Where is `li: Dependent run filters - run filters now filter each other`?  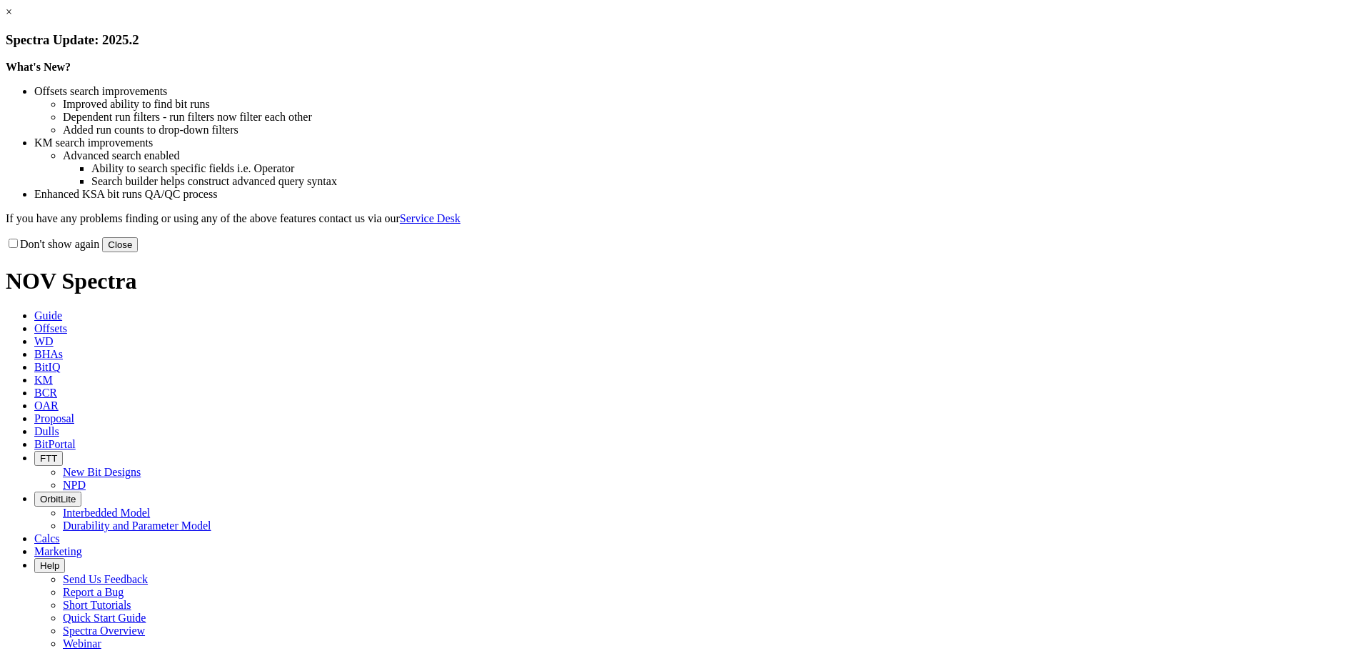 li: Dependent run filters - run filters now filter each other is located at coordinates (714, 117).